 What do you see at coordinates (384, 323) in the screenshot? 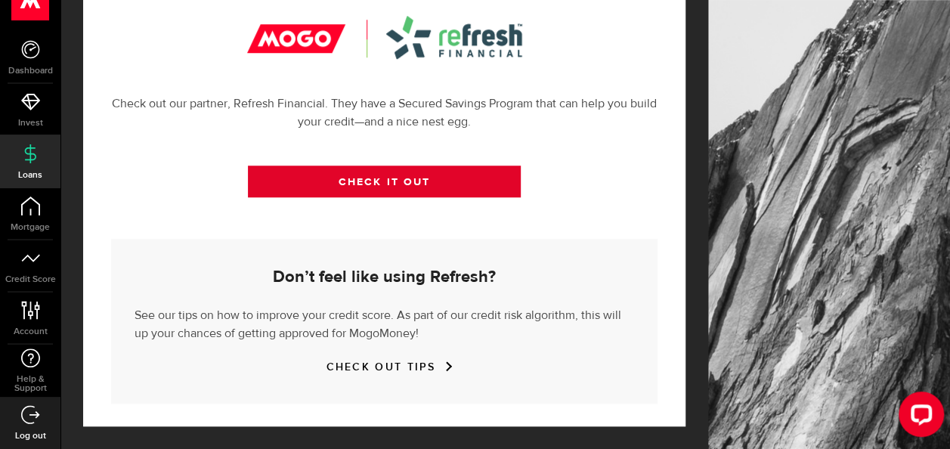
I see `p: See our tips on how to improve your credit score. As part of our credit risk algorithm, this will...` at bounding box center [384, 323].